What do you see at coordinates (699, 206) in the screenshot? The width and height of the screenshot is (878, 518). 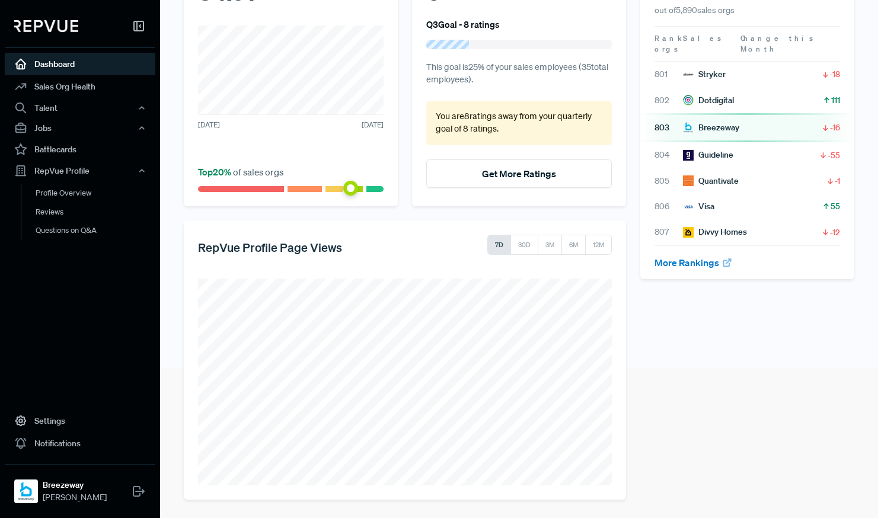 I see `div: Visa` at bounding box center [699, 206].